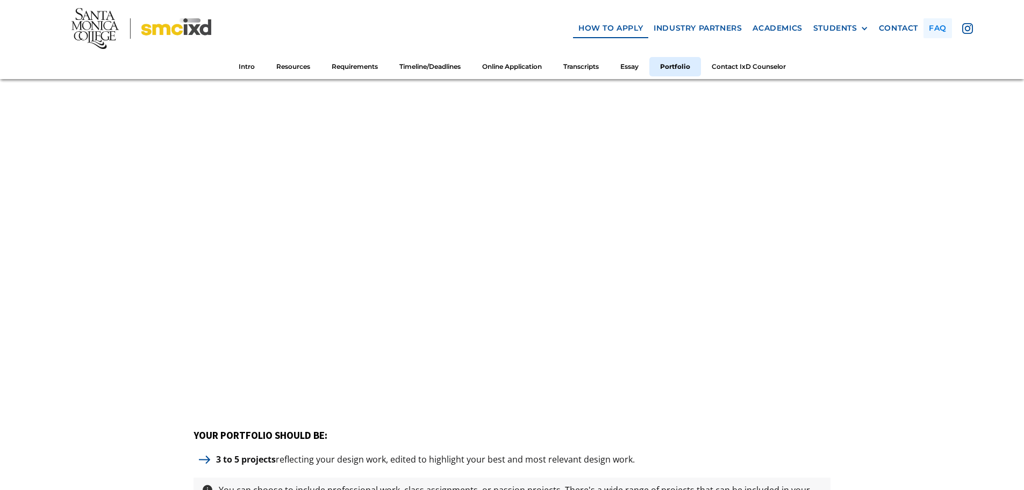 Image resolution: width=1024 pixels, height=490 pixels. Describe the element at coordinates (581, 66) in the screenshot. I see `a: Transcripts` at that location.